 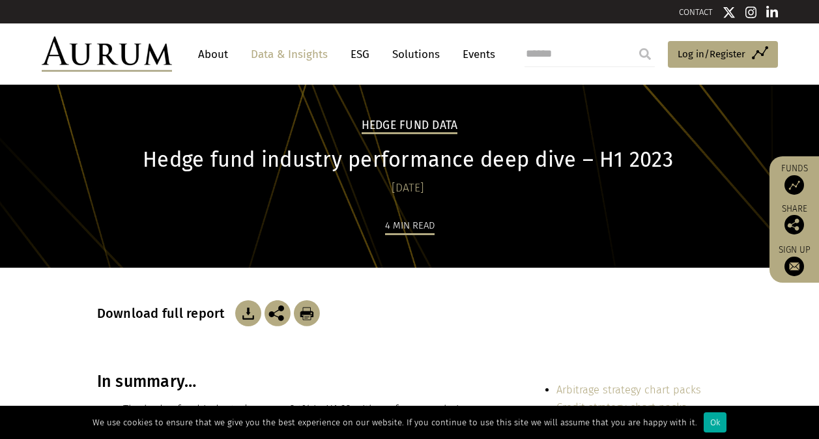 I want to click on img: Instagram icon, so click(x=752, y=12).